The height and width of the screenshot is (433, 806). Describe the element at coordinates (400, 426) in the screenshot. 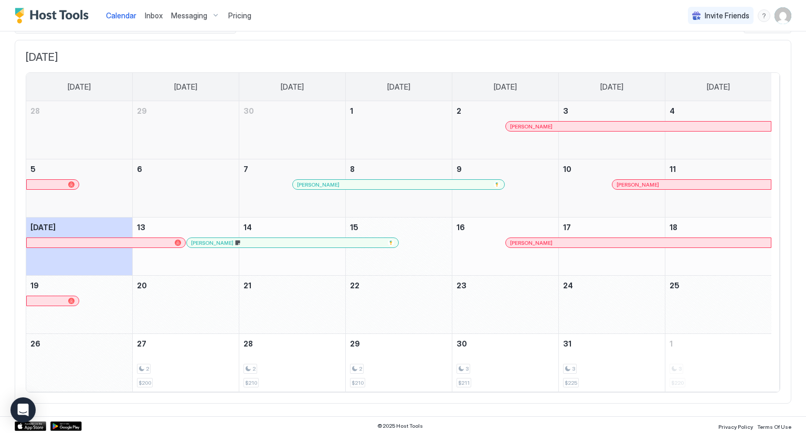

I see `span: © 2025 Host Tools` at that location.